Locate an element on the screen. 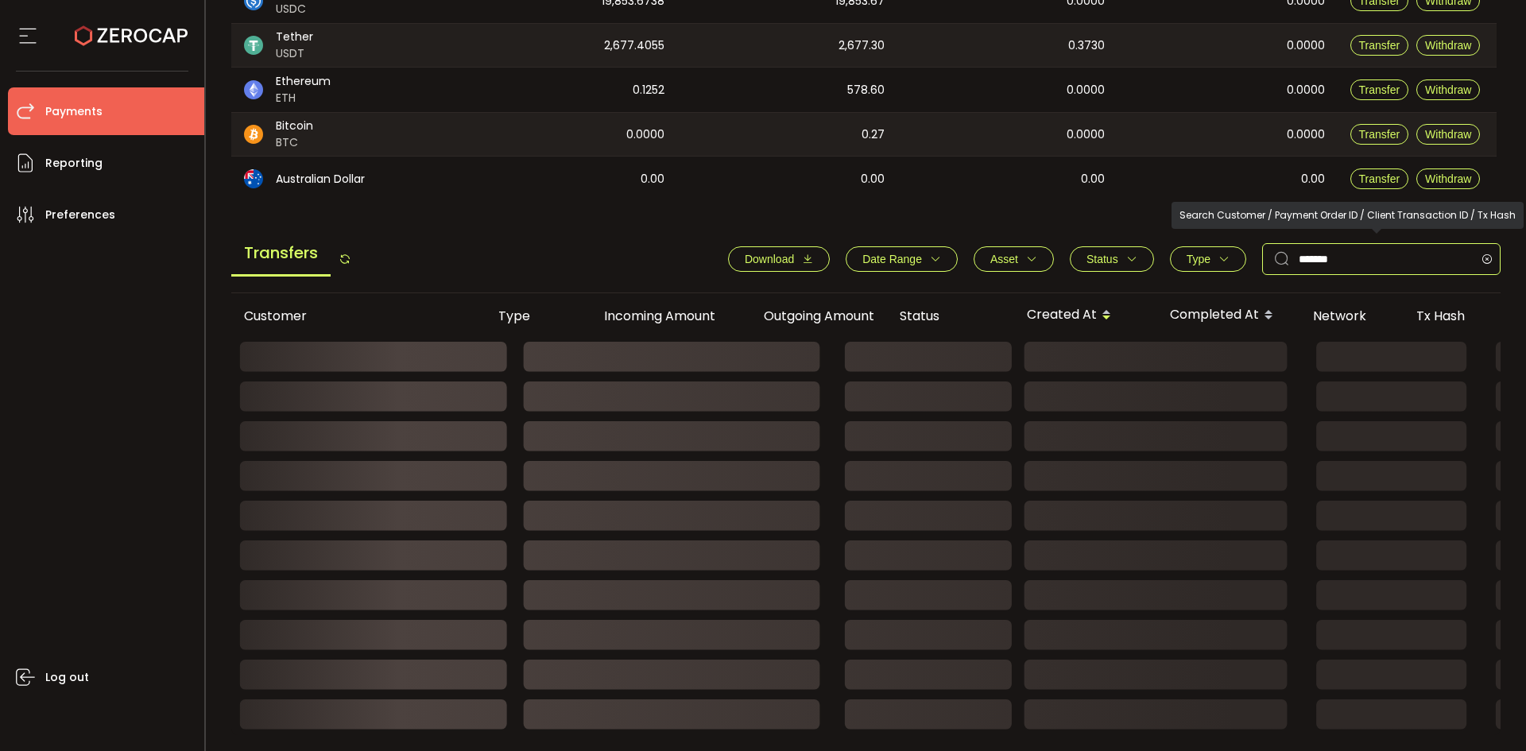 Image resolution: width=1526 pixels, height=751 pixels. div: Status is located at coordinates (950, 315).